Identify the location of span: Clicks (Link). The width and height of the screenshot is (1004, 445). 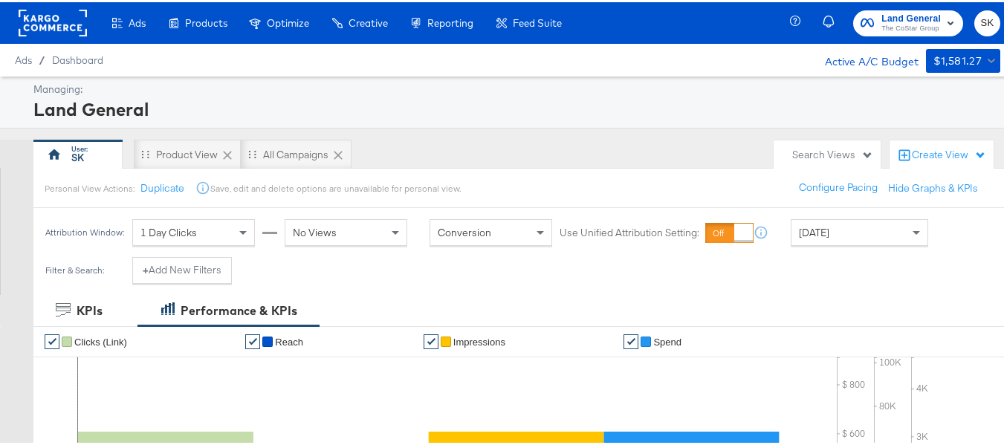
(100, 340).